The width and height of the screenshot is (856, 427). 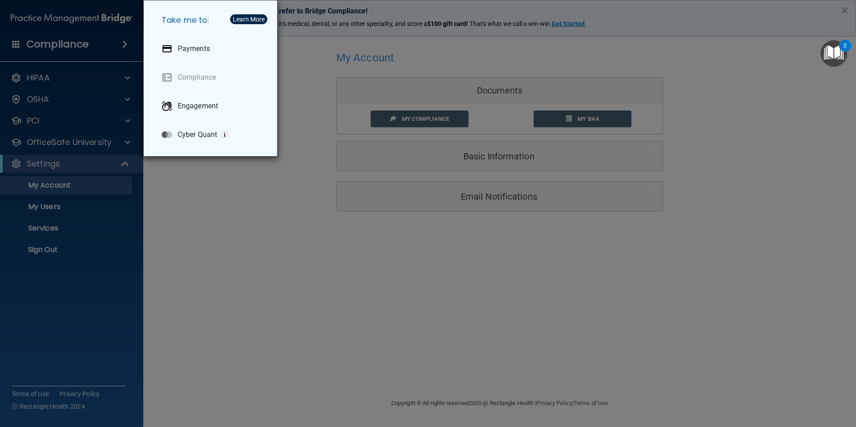 What do you see at coordinates (197, 135) in the screenshot?
I see `p: Cyber Quant` at bounding box center [197, 135].